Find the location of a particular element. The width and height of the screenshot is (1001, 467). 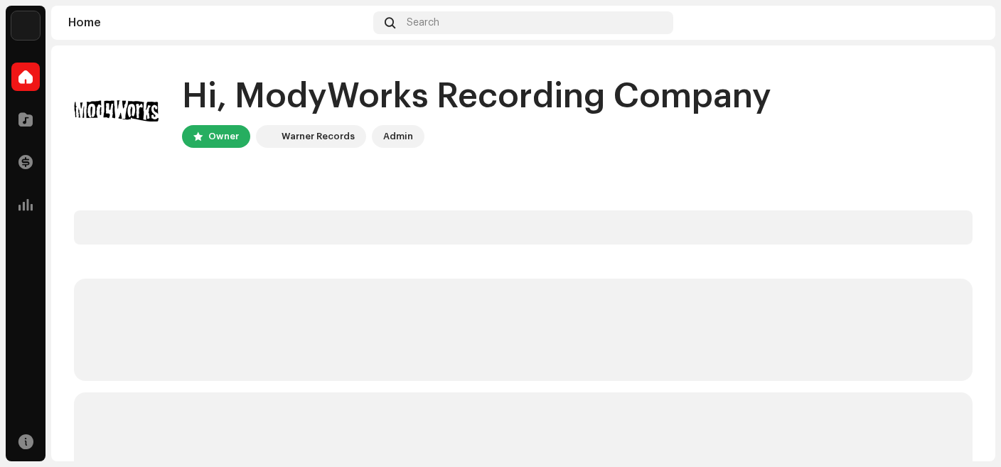

div: Home is located at coordinates (218, 23).